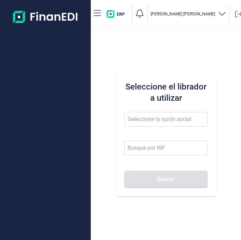 The height and width of the screenshot is (240, 241). Describe the element at coordinates (166, 179) in the screenshot. I see `button: Buscar` at that location.